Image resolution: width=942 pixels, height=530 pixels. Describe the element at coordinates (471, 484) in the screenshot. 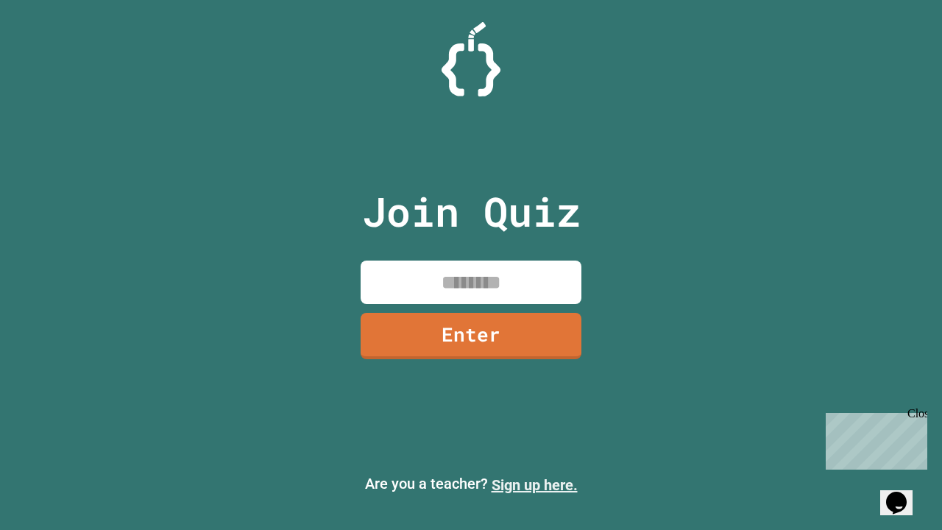

I see `p: Are you a teacher?` at that location.